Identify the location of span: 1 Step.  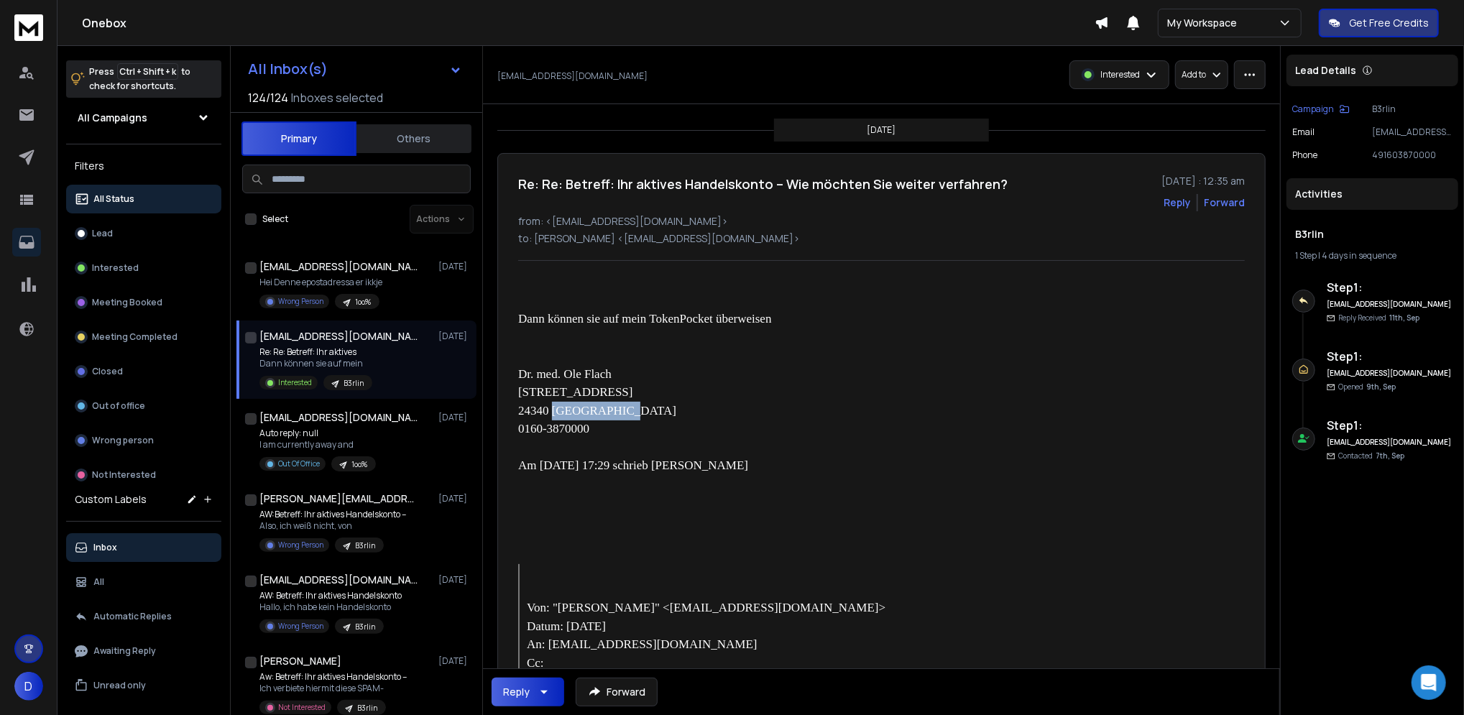
(1306, 255).